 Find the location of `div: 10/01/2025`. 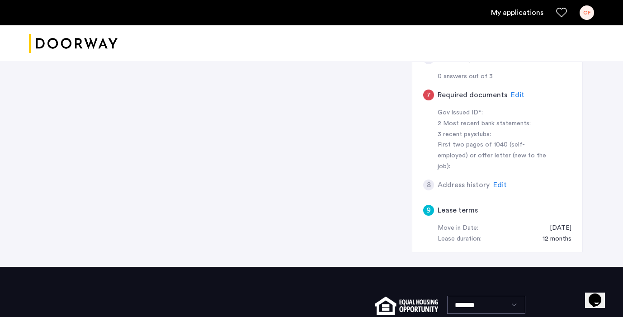

div: 10/01/2025 is located at coordinates (556, 228).